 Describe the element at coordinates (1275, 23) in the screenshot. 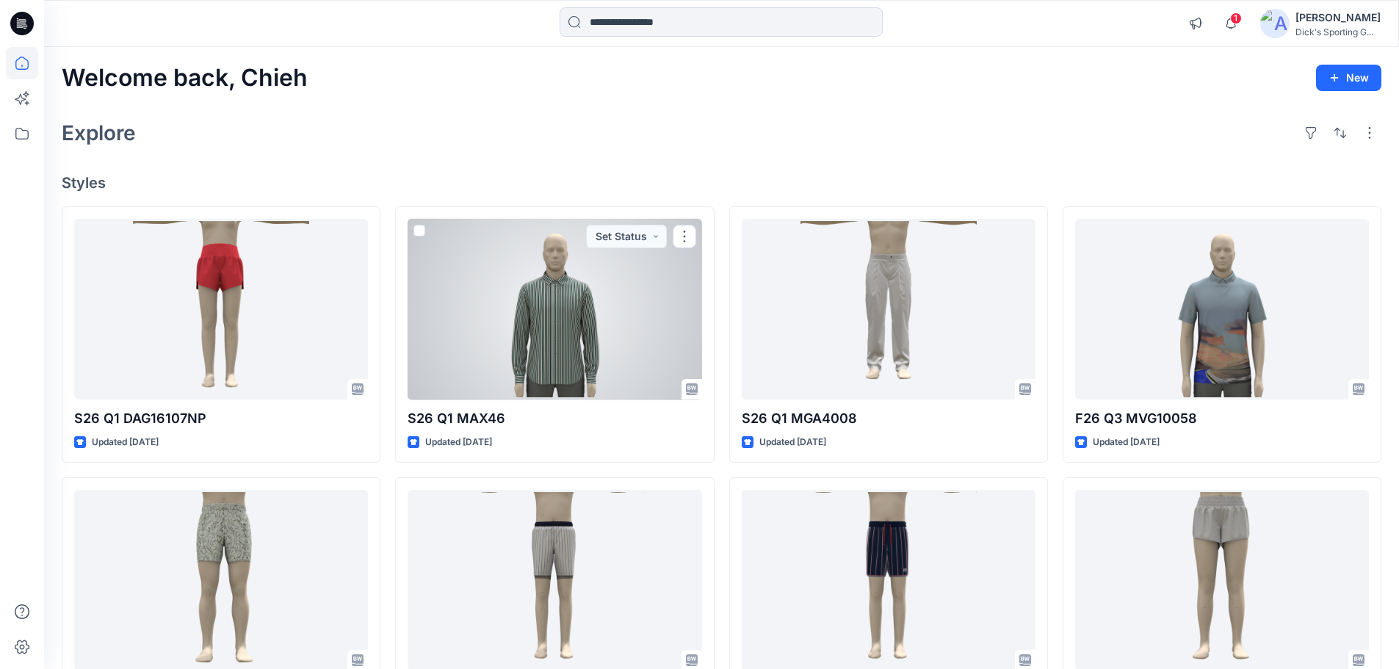

I see `img: avatar` at that location.